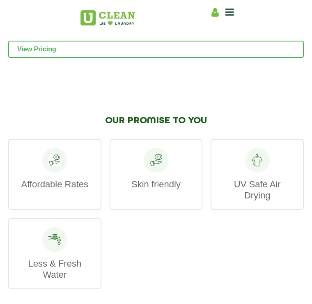 Image resolution: width=312 pixels, height=304 pixels. Describe the element at coordinates (156, 184) in the screenshot. I see `p: Skin friendly` at that location.